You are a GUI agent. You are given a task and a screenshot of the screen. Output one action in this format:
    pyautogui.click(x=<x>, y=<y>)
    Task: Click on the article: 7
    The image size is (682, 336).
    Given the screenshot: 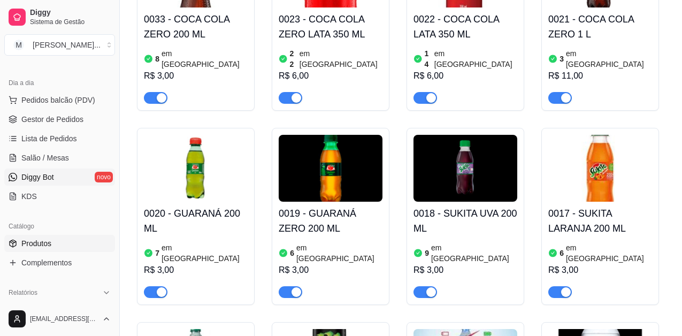 What is the action you would take?
    pyautogui.click(x=157, y=253)
    